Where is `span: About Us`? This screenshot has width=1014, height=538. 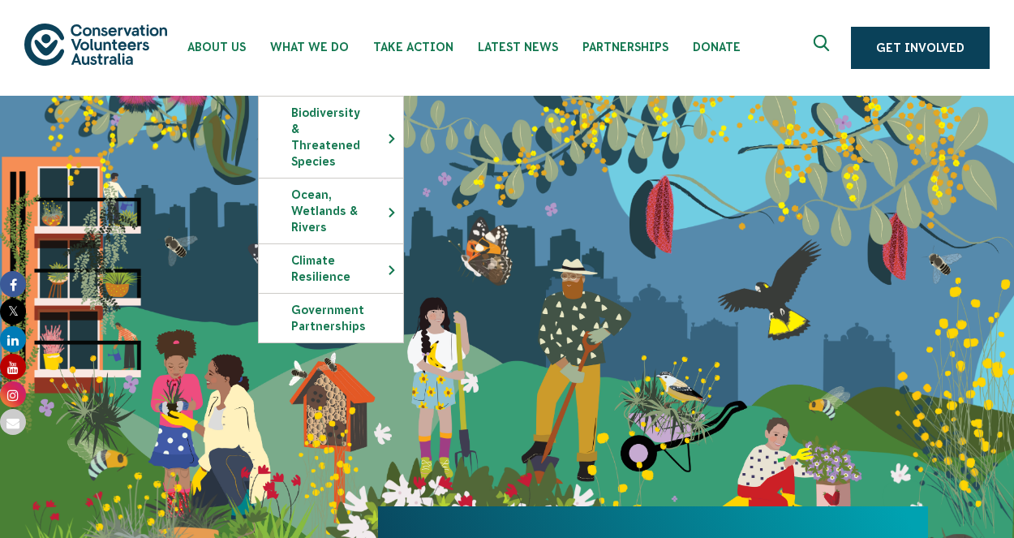
span: About Us is located at coordinates (217, 47).